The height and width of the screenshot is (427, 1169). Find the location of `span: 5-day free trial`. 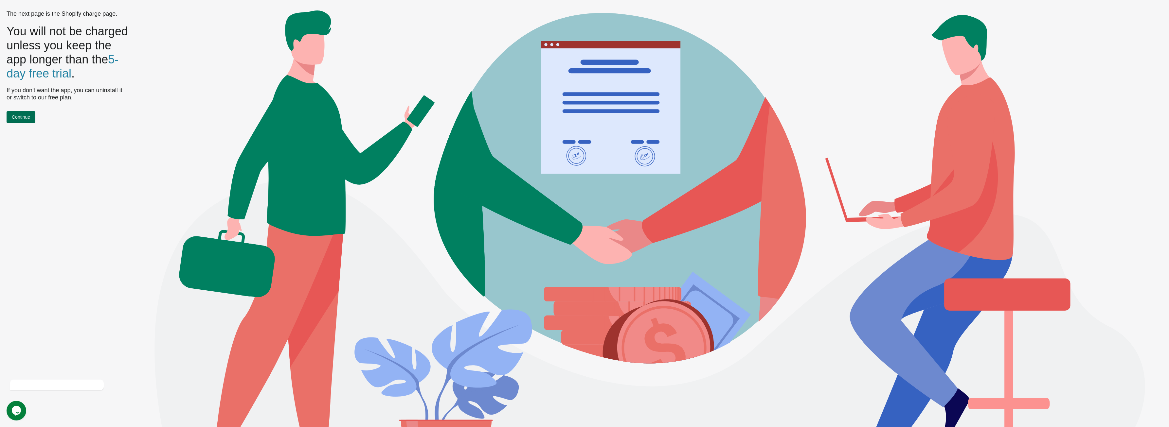

span: 5-day free trial is located at coordinates (63, 66).